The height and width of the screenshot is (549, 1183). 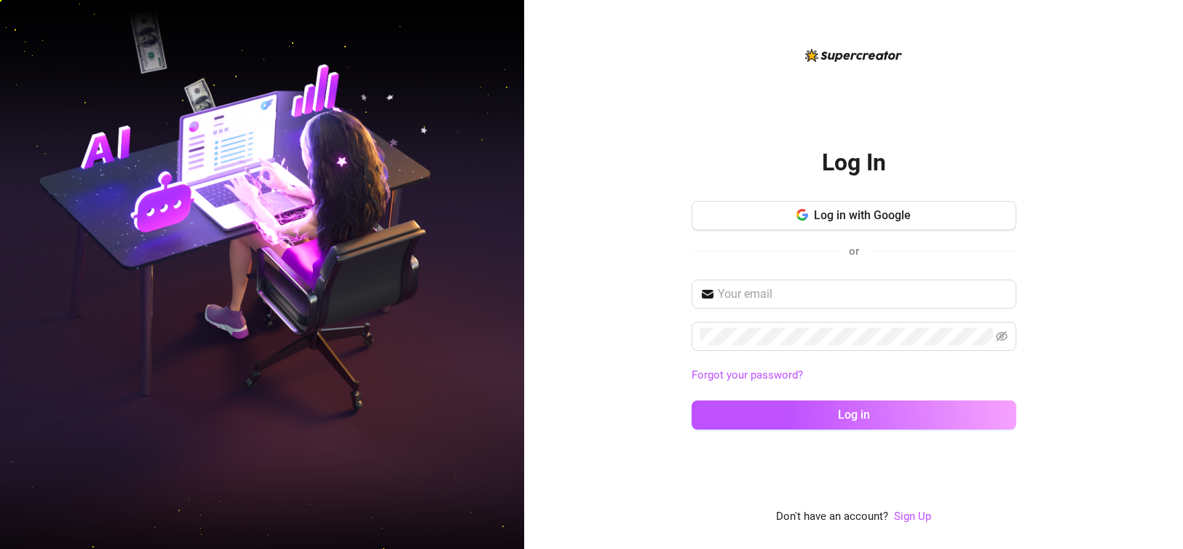 What do you see at coordinates (854, 215) in the screenshot?
I see `button: Log in with Google` at bounding box center [854, 215].